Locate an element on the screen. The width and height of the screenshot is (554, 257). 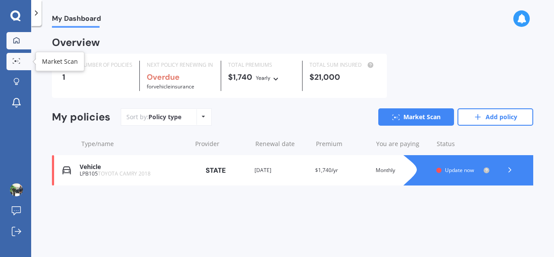
div: Policy type is located at coordinates (165, 117).